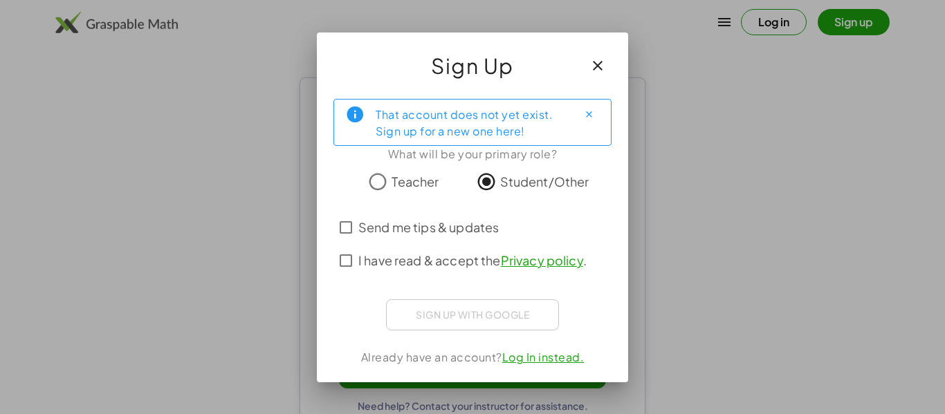 This screenshot has width=945, height=414. I want to click on span: Student/Other, so click(544, 181).